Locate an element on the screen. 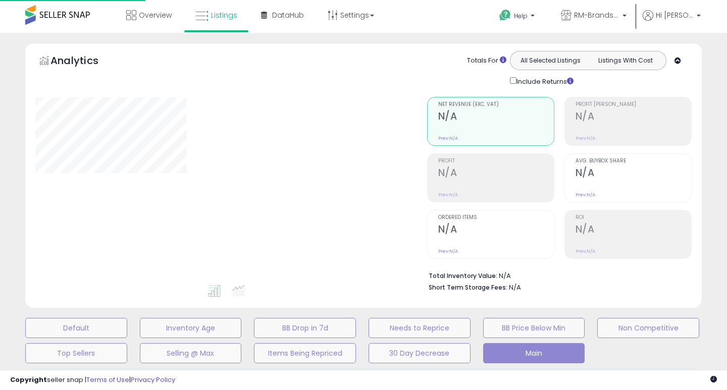 The height and width of the screenshot is (390, 727). h5: Analytics is located at coordinates (84, 62).